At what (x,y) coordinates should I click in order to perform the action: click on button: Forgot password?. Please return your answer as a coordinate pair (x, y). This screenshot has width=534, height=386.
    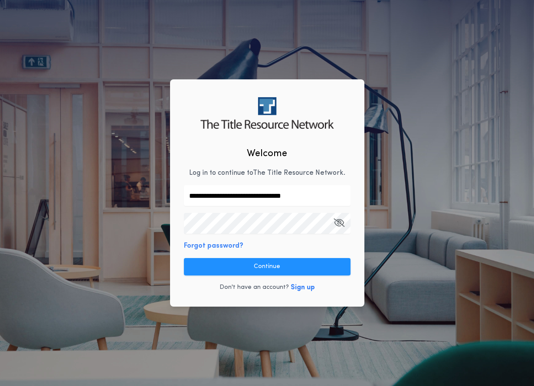
    Looking at the image, I should click on (214, 246).